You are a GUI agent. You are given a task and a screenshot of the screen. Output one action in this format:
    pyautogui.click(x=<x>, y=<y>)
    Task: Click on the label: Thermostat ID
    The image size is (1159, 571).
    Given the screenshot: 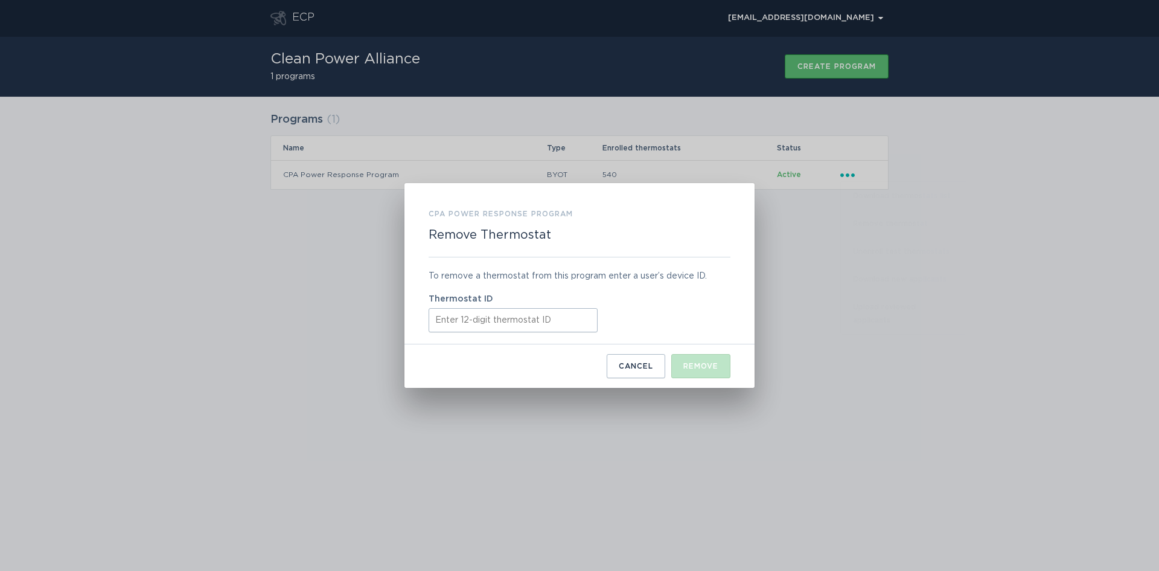 What is the action you would take?
    pyautogui.click(x=580, y=299)
    